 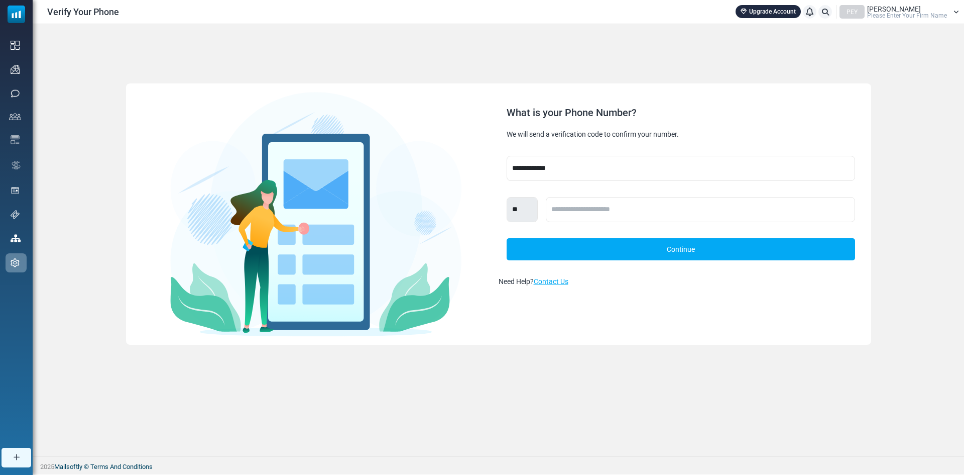 What do you see at coordinates (83, 12) in the screenshot?
I see `span: Verify Your Phone` at bounding box center [83, 12].